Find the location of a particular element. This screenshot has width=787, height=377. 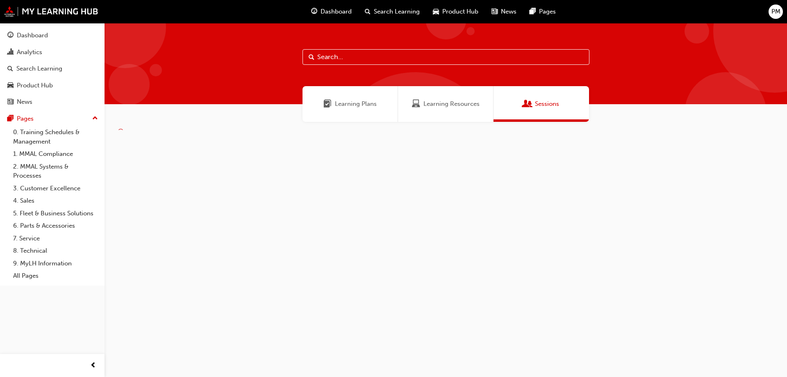

a: SessionsSessions is located at coordinates (541, 104).